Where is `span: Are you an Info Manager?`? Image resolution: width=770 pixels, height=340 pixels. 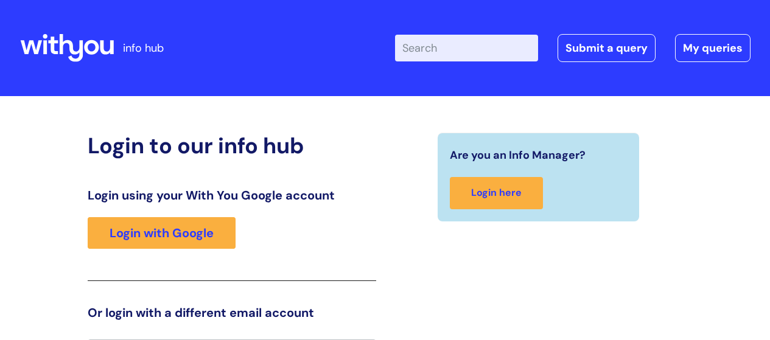 span: Are you an Info Manager? is located at coordinates (517, 155).